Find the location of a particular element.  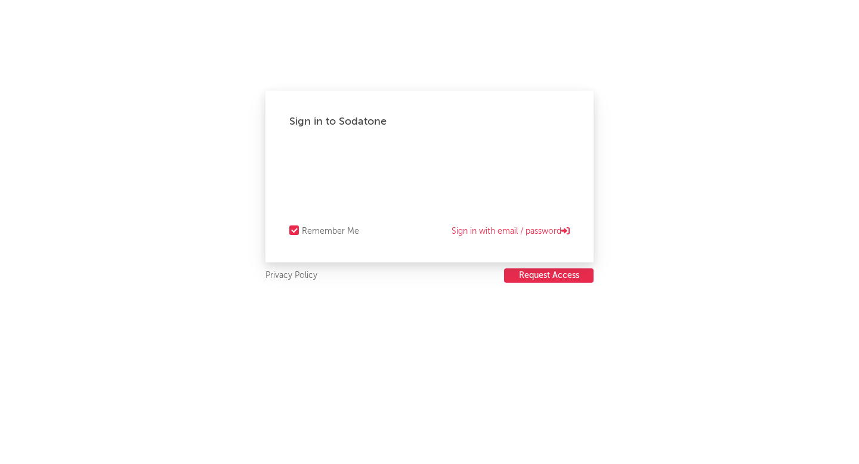

div: Sign in to Sodatone is located at coordinates (429, 122).